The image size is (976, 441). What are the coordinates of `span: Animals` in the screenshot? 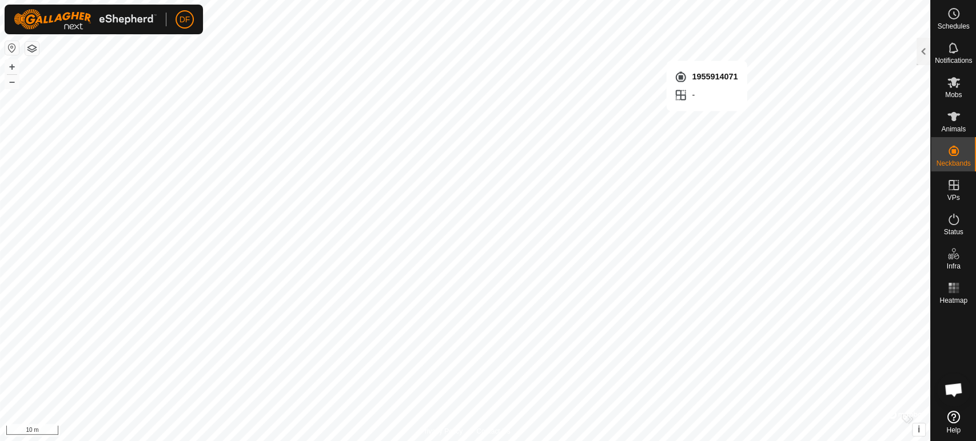 It's located at (953, 129).